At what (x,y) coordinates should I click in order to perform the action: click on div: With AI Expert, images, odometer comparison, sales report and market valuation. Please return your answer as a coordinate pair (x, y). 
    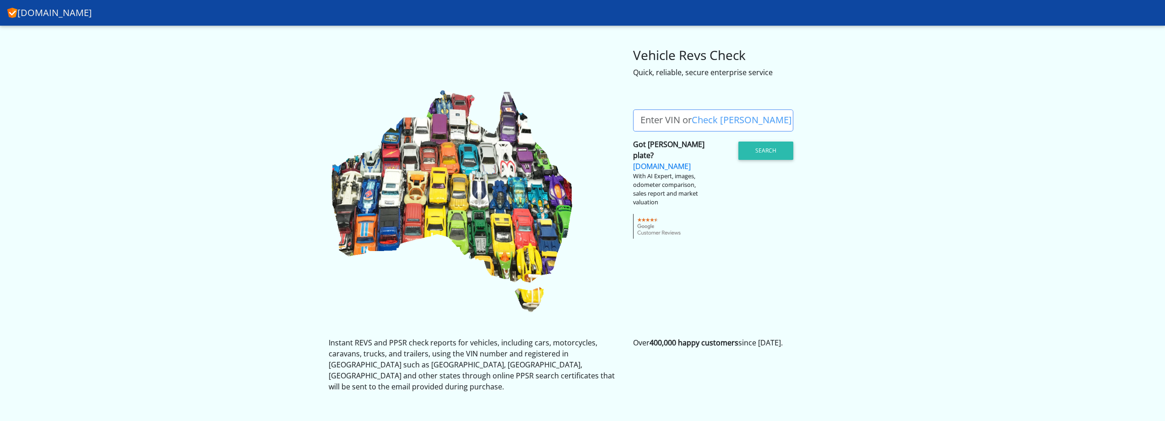
    Looking at the image, I should click on (670, 189).